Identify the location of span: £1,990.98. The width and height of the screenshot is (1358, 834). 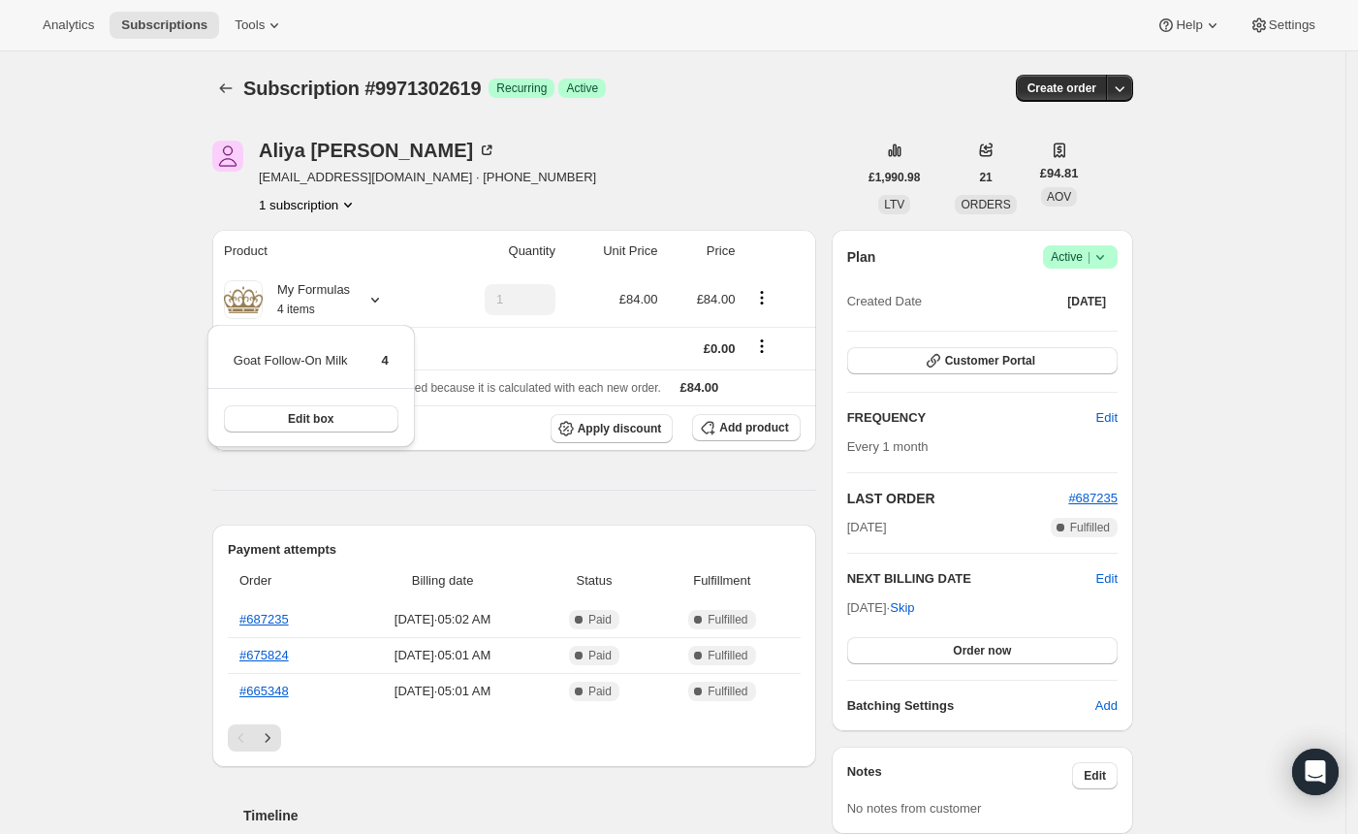
(894, 177).